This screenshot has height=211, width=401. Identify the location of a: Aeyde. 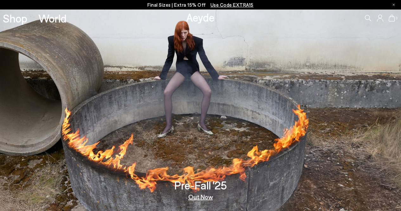
(200, 17).